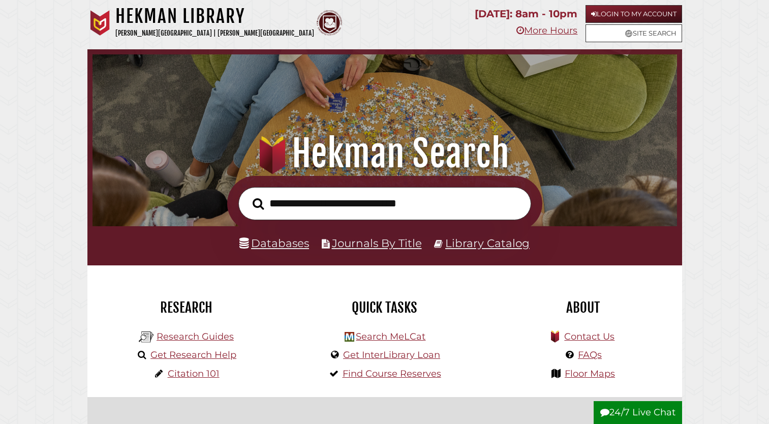 This screenshot has width=769, height=424. Describe the element at coordinates (589, 373) in the screenshot. I see `a: Floor Maps` at that location.